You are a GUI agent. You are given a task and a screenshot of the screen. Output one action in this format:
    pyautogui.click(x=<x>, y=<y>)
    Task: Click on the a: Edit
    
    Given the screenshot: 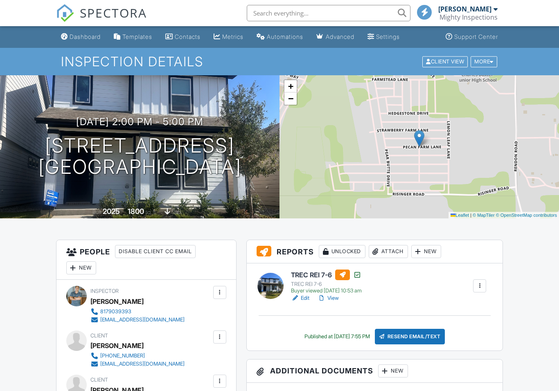 What is the action you would take?
    pyautogui.click(x=300, y=298)
    